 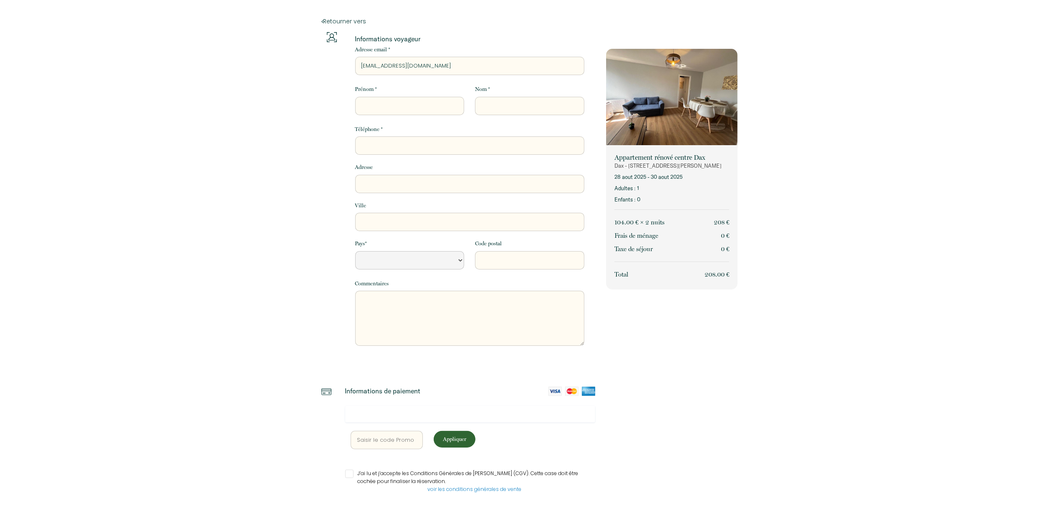 I want to click on img: rental-image, so click(x=671, y=98).